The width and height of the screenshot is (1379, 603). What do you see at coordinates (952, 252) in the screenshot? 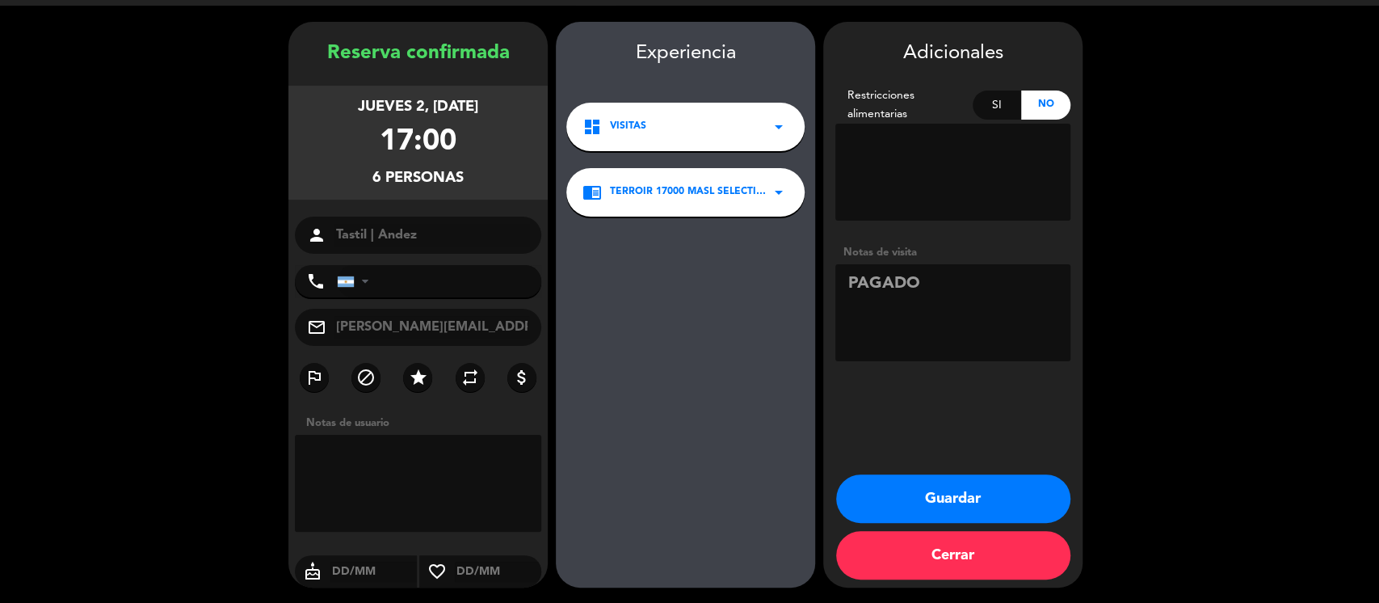
I see `div: Notas de visita` at bounding box center [952, 252].